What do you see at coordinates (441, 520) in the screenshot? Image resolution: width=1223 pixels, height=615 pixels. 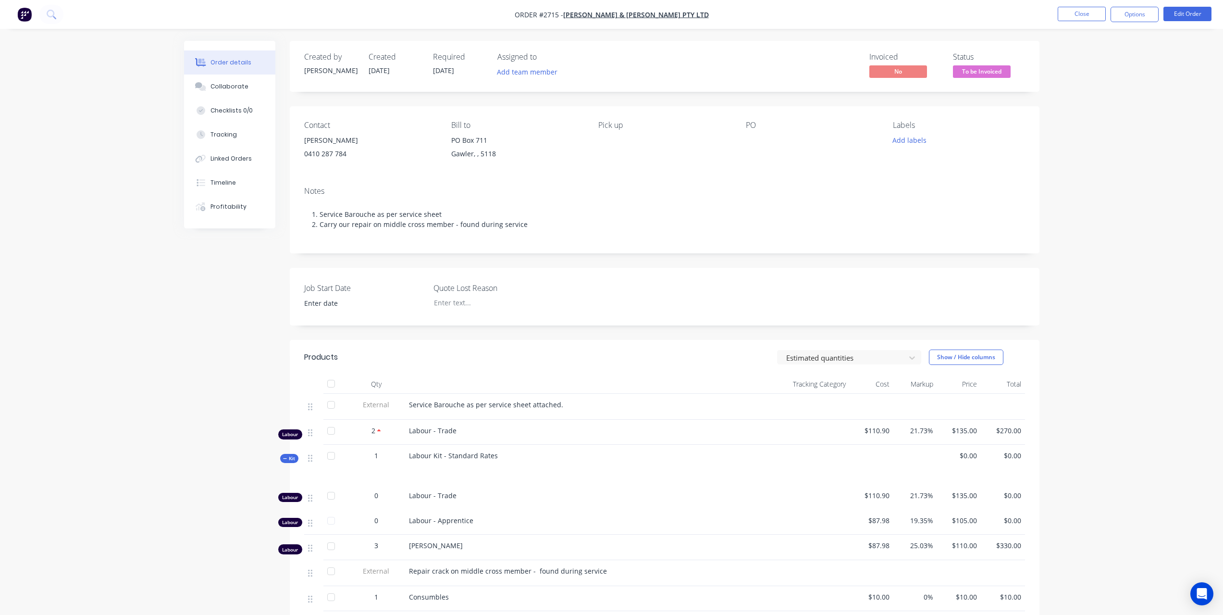 I see `span: Labour - Apprentice` at bounding box center [441, 520].